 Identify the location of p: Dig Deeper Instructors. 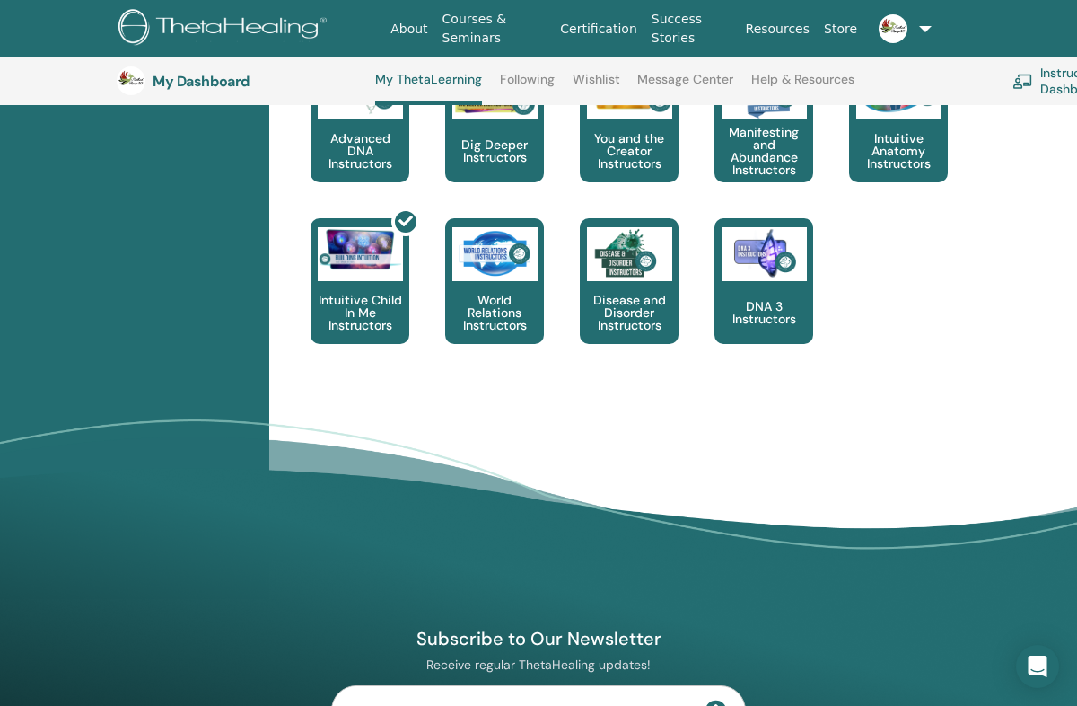
(495, 151).